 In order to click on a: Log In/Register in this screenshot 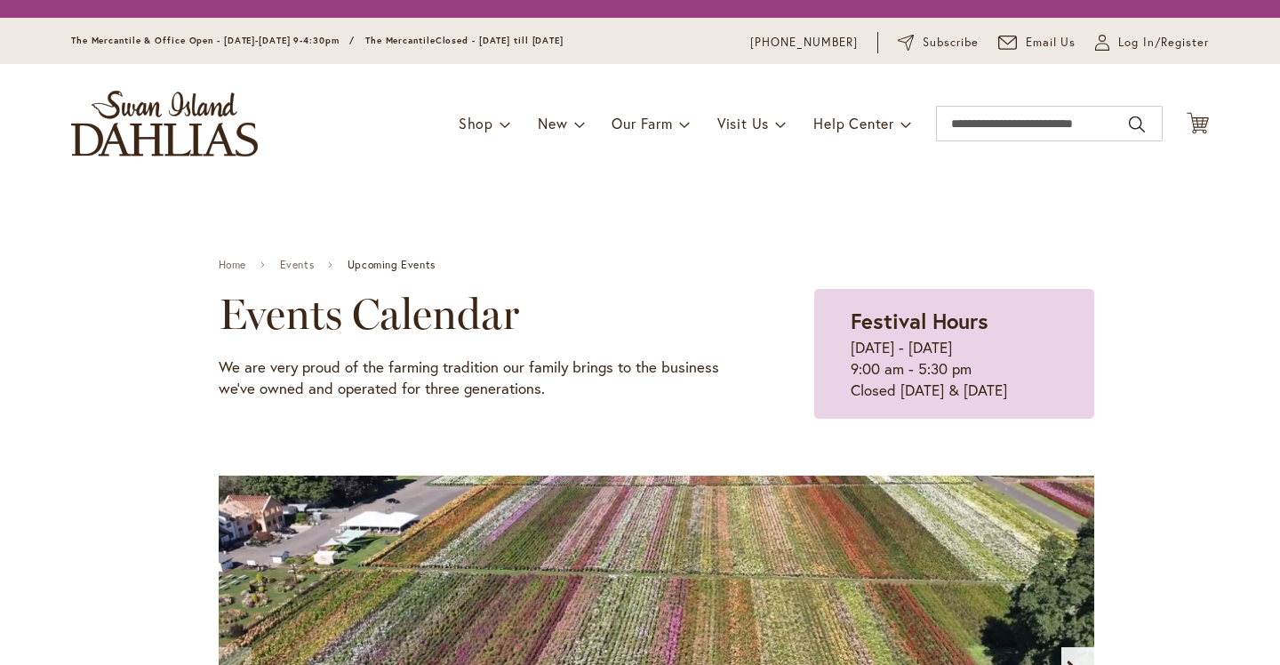, I will do `click(1152, 43)`.